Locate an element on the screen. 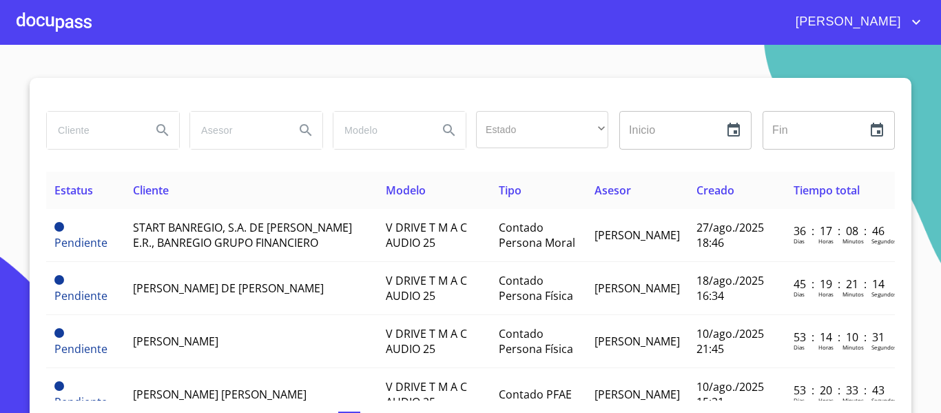  span: 10/ago./2025 21:45 is located at coordinates (730, 341).